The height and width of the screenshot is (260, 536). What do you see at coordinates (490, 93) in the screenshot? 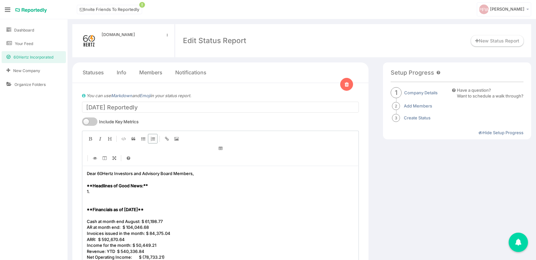
I see `div: Have a question? Want to schedule a walk through?` at bounding box center [490, 93].